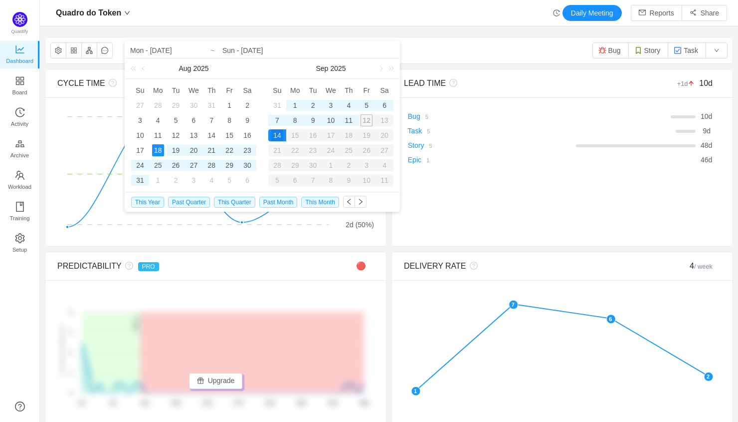  I want to click on td: September 18, 2025, so click(349, 135).